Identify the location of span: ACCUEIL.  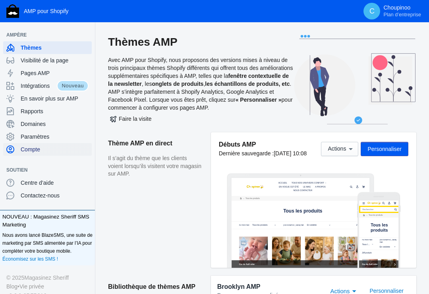
(150, 15).